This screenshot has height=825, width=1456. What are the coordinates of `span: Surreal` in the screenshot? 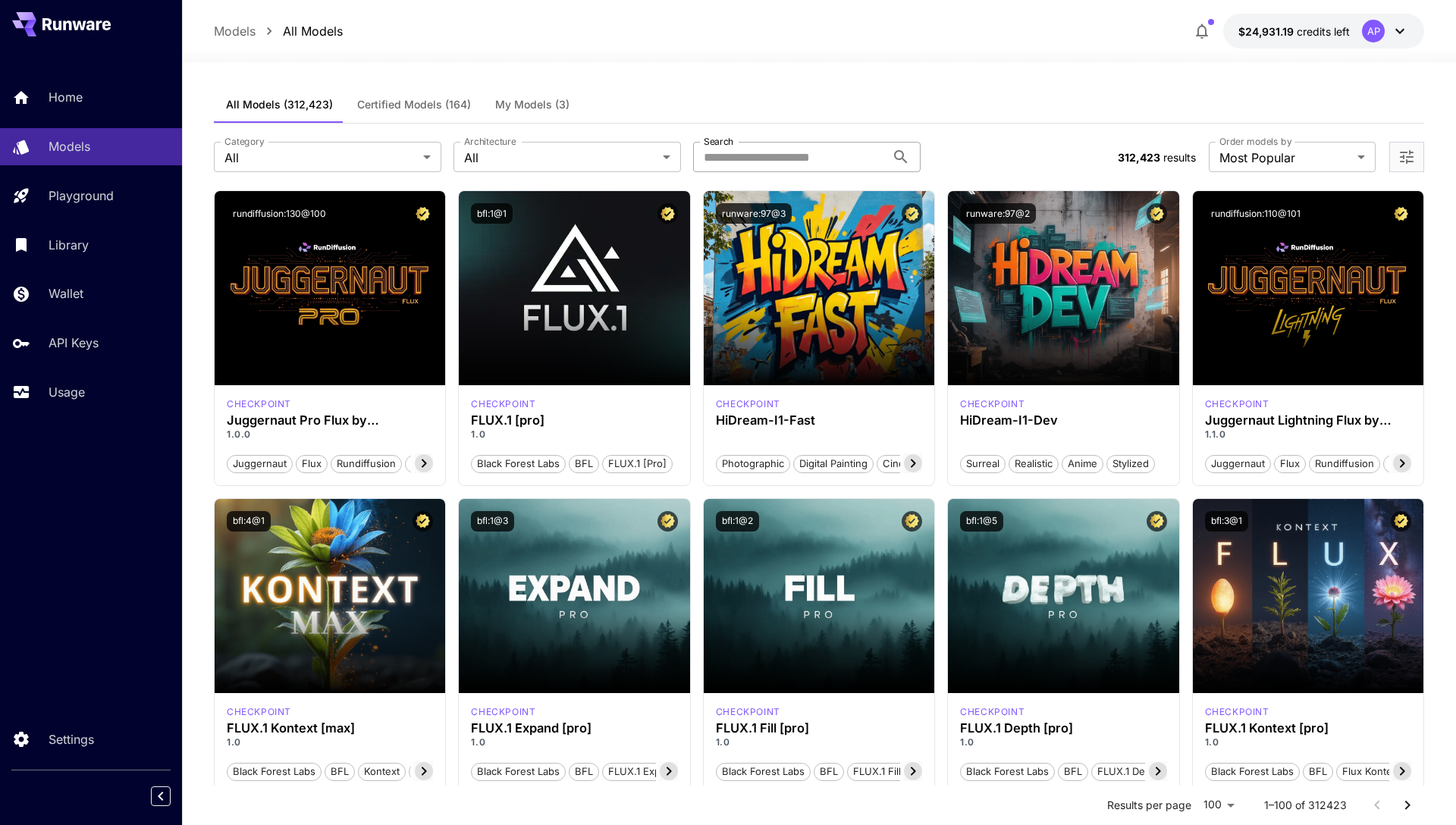 It's located at (983, 465).